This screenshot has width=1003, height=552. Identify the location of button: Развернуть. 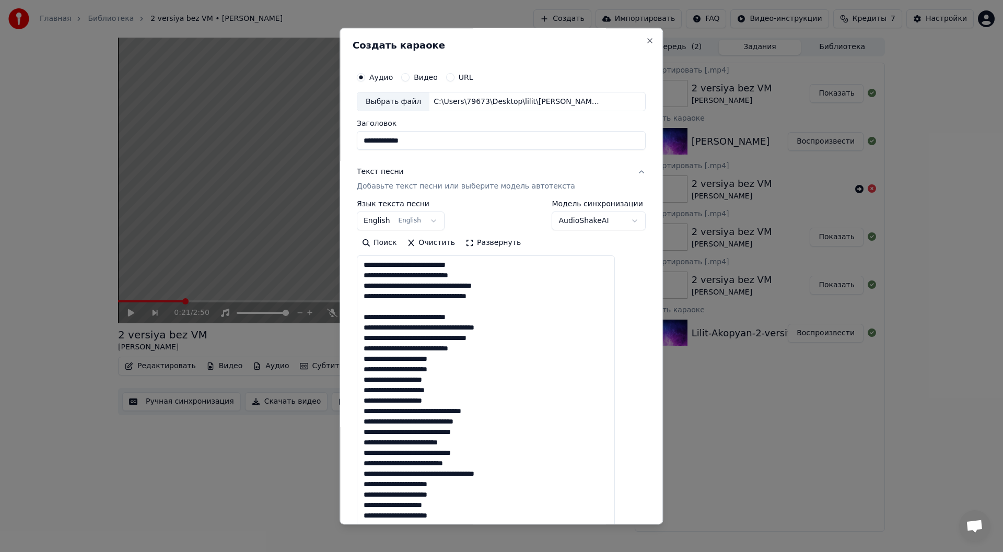
(493, 243).